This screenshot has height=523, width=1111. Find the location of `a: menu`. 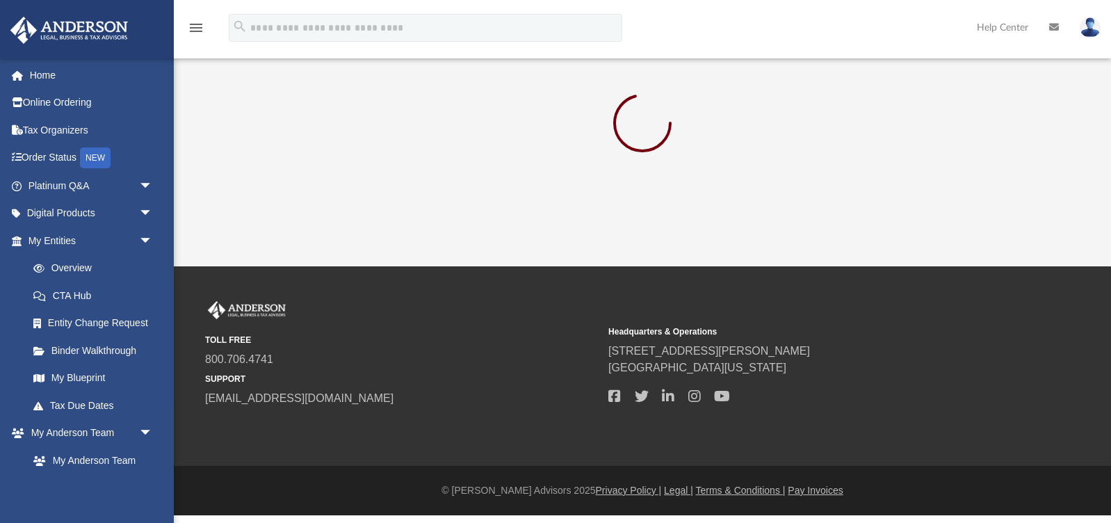

a: menu is located at coordinates (196, 31).